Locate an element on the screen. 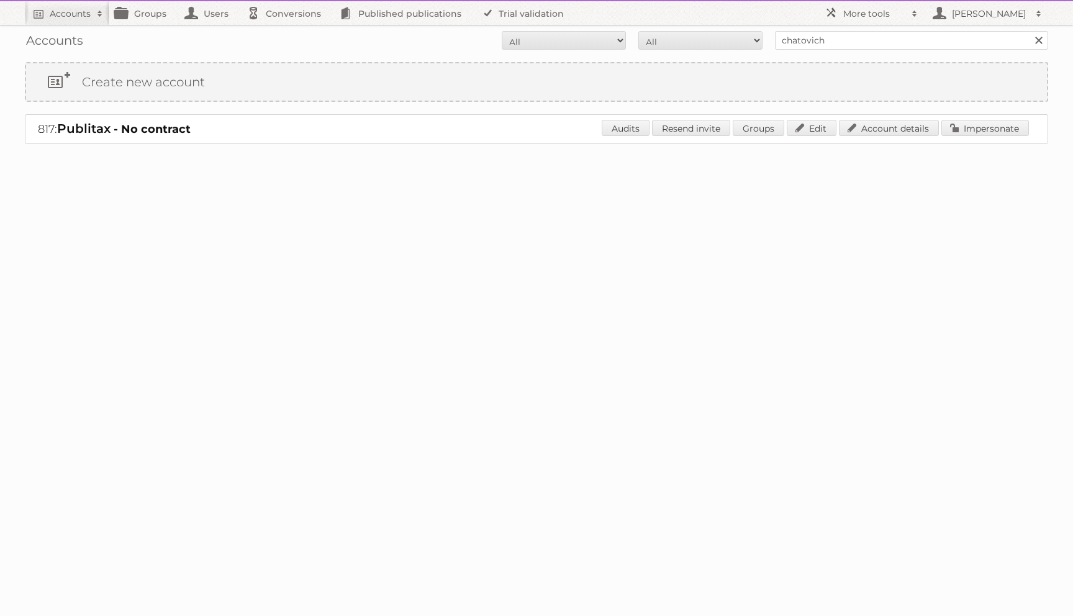 The height and width of the screenshot is (616, 1073). a: Impersonate is located at coordinates (985, 128).